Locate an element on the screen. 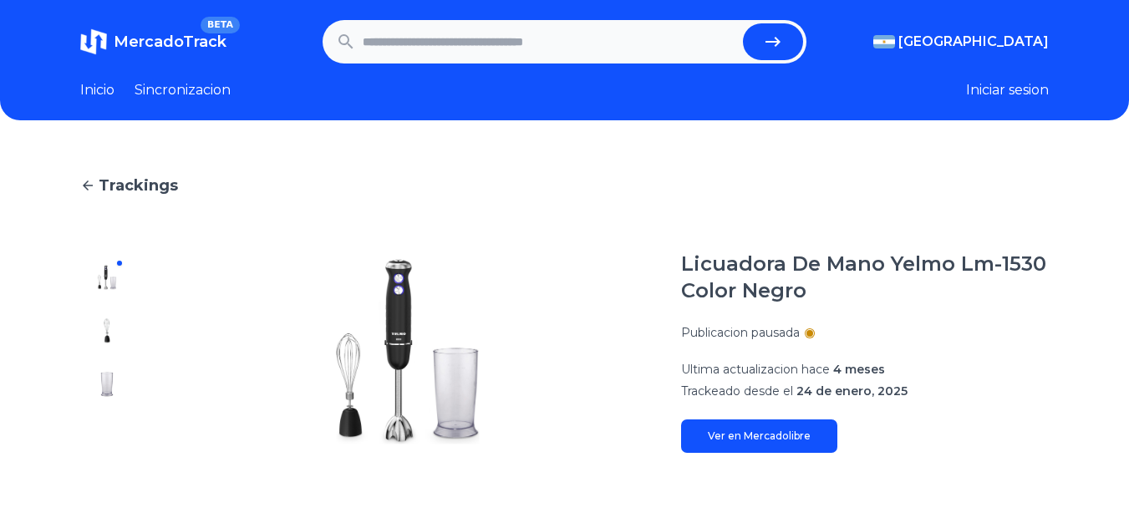 This screenshot has width=1129, height=523. a: Trackings is located at coordinates (564, 186).